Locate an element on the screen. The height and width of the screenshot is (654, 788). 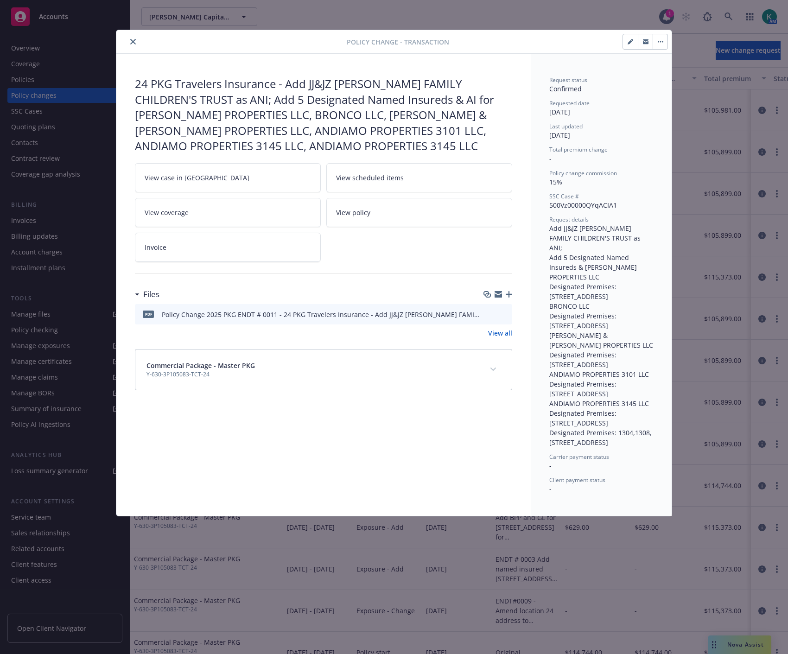
div: Files is located at coordinates (147, 294).